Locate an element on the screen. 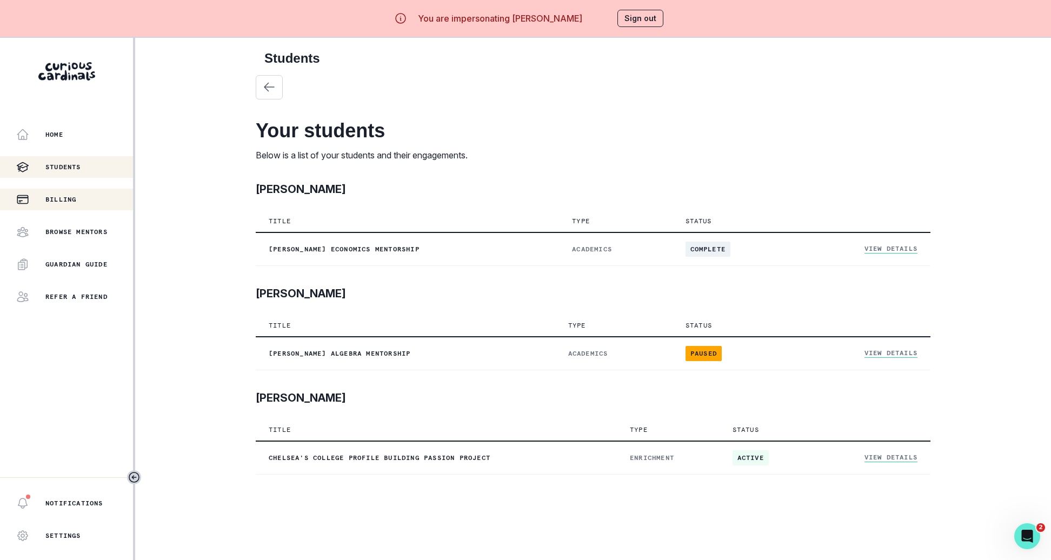  p: Notifications is located at coordinates (74, 503).